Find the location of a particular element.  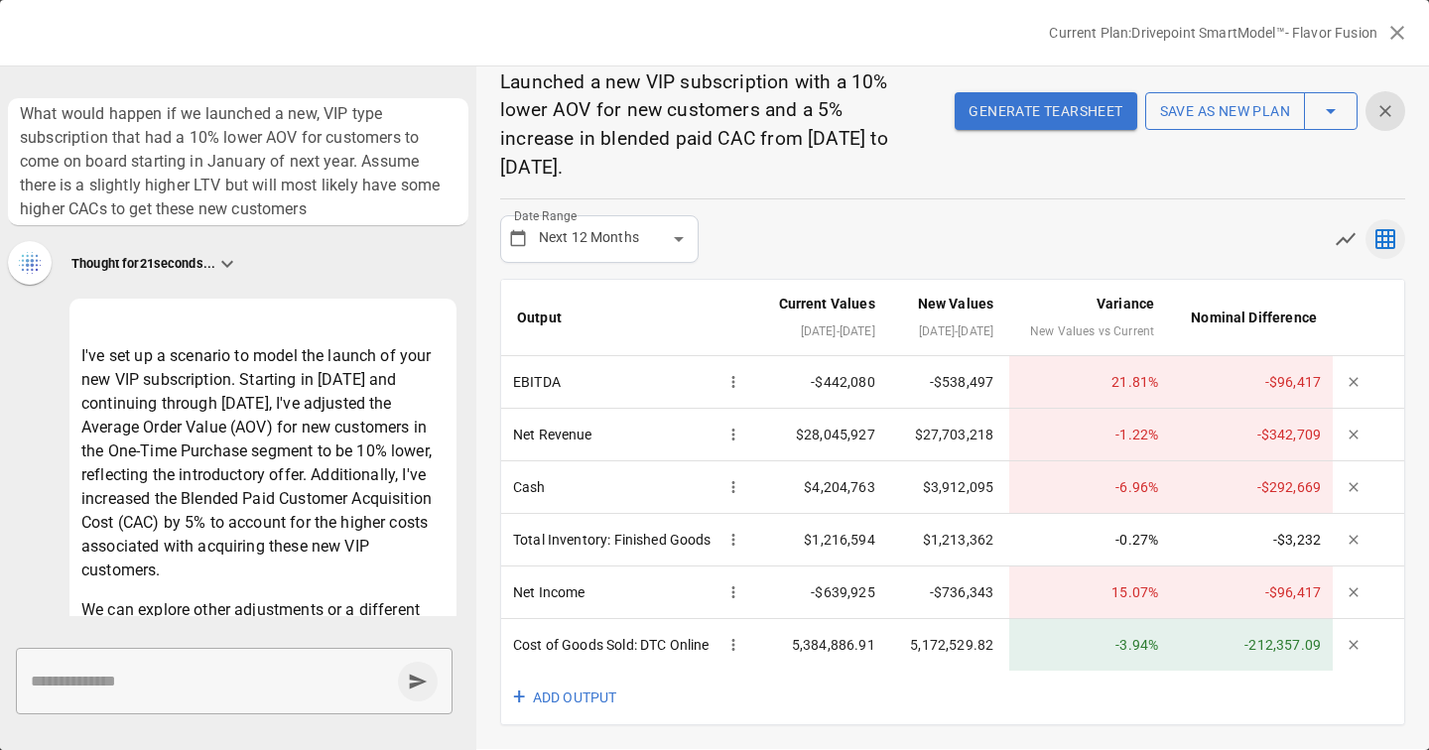

p: Launched a new VIP subscription with a 10% lower AOV for new customers and a 5% increase in blend... is located at coordinates (705, 125).